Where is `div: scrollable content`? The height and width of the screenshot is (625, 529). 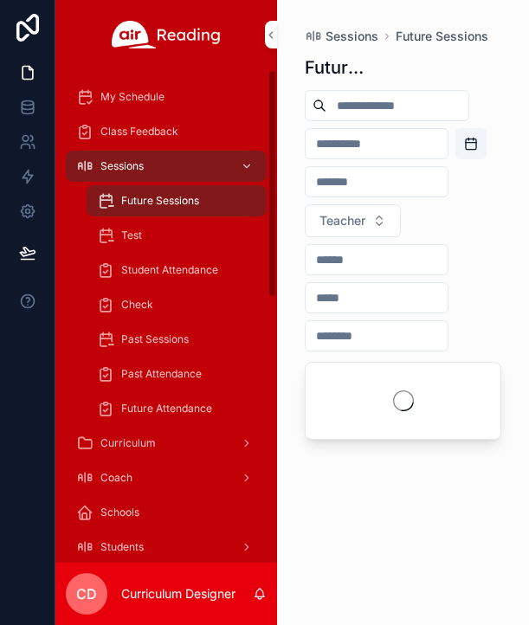
div: scrollable content is located at coordinates (166, 316).